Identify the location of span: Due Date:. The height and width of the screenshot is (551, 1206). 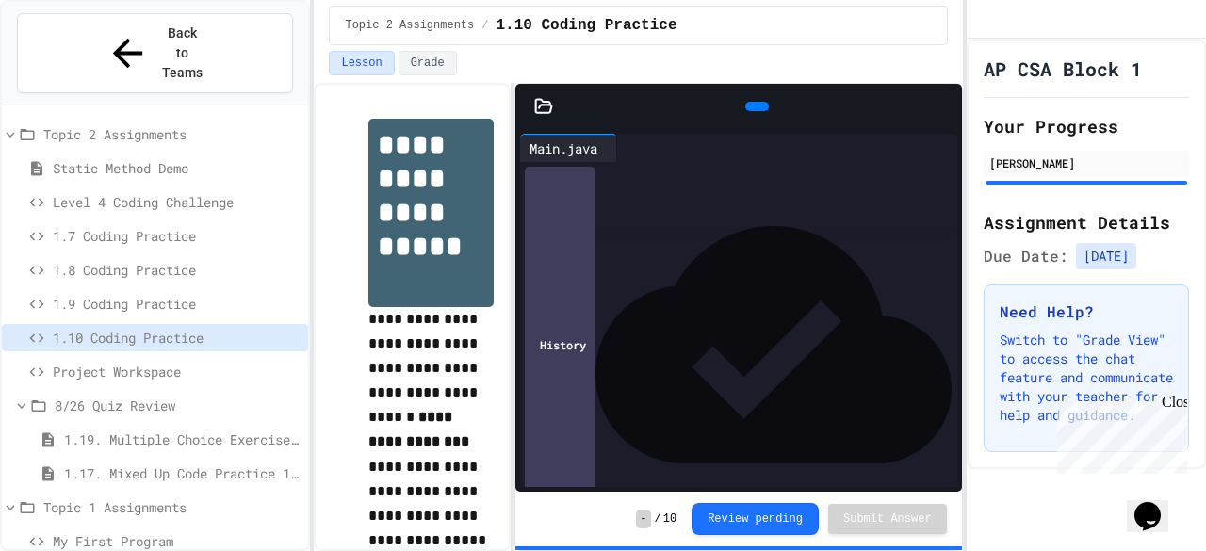
(1026, 256).